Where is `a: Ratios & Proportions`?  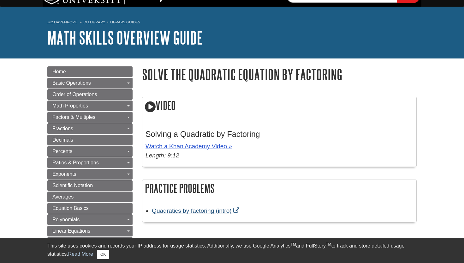
a: Ratios & Proportions is located at coordinates (90, 163).